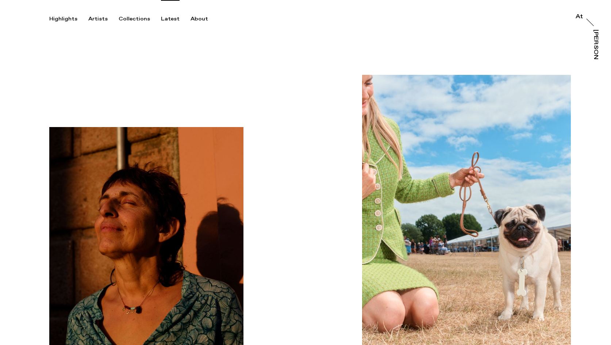 The image size is (611, 345). I want to click on button: Highlights, so click(69, 19).